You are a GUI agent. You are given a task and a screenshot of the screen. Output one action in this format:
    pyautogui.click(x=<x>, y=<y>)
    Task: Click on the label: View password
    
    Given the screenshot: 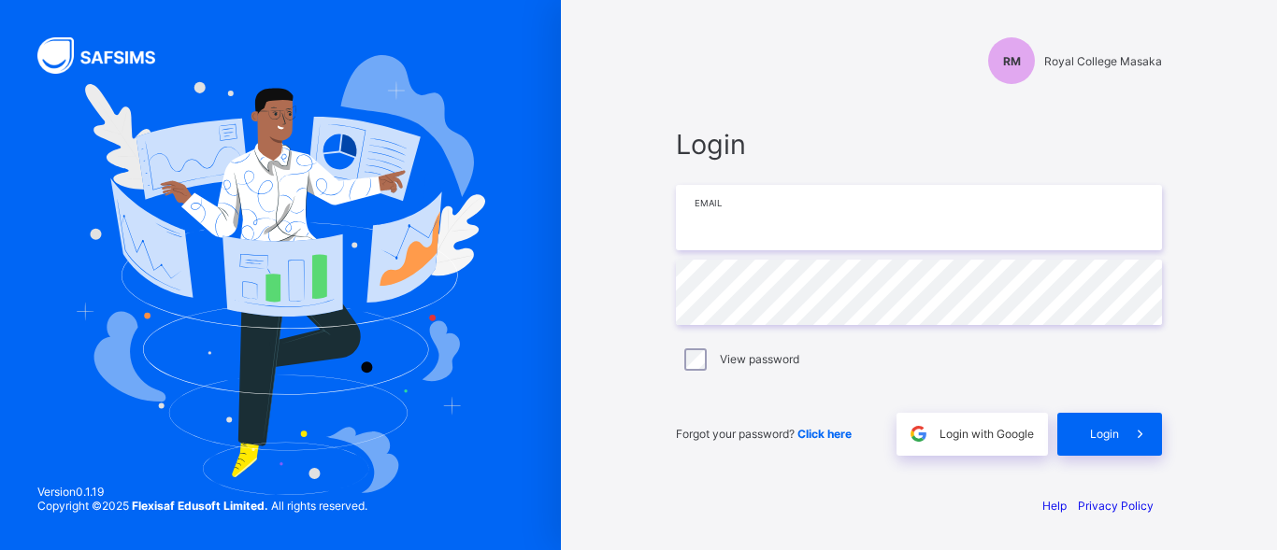 What is the action you would take?
    pyautogui.click(x=759, y=359)
    